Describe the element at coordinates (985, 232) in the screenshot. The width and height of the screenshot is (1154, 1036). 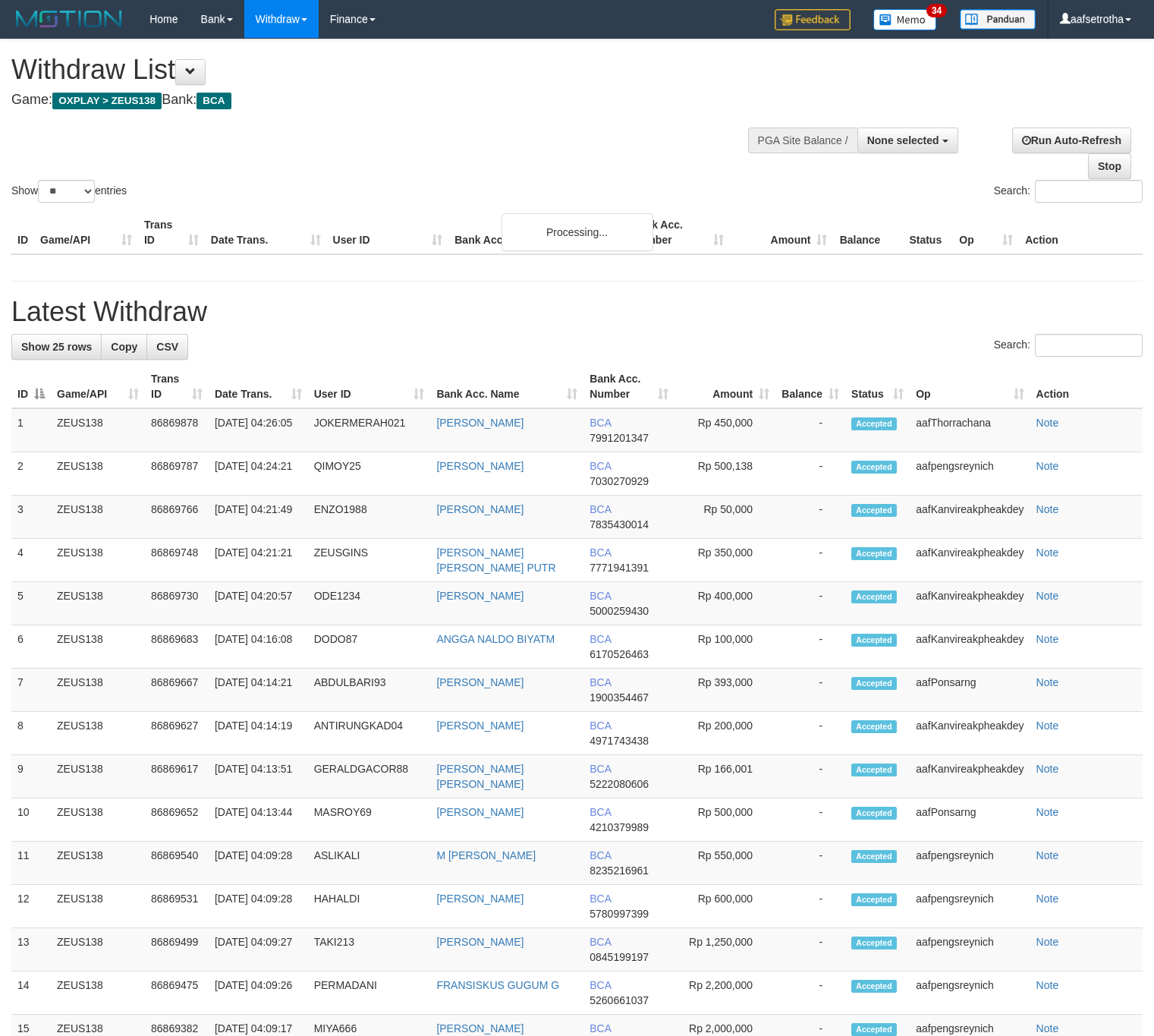
I see `th: Op` at that location.